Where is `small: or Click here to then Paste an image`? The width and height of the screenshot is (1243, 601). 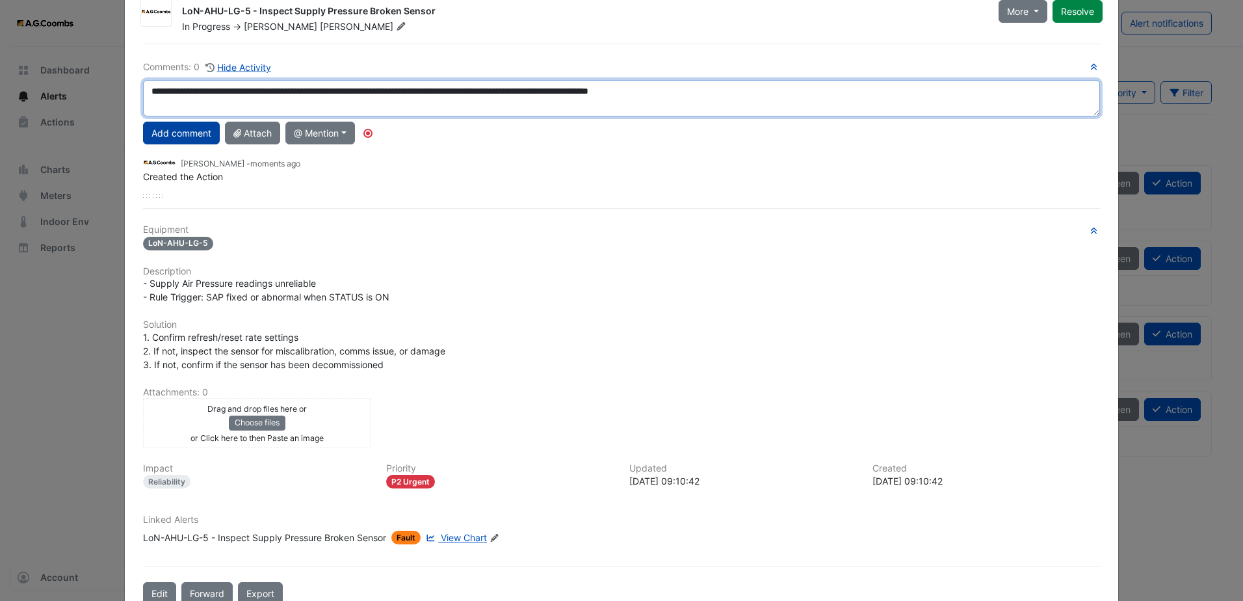
small: or Click here to then Paste an image is located at coordinates (257, 437).